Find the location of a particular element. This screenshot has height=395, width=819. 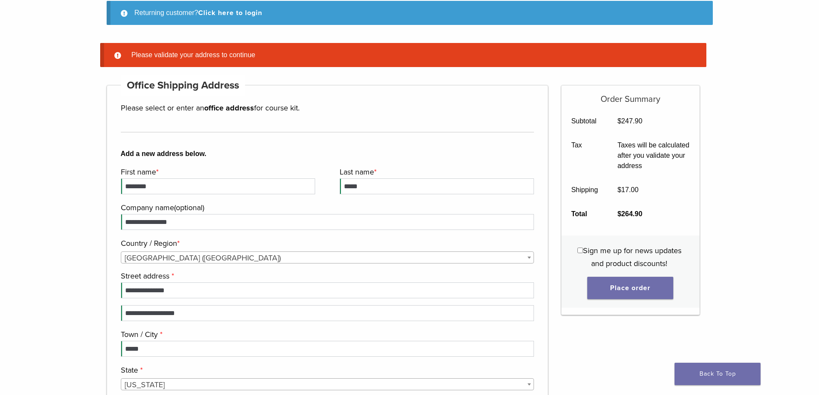

button: Place order is located at coordinates (630, 288).